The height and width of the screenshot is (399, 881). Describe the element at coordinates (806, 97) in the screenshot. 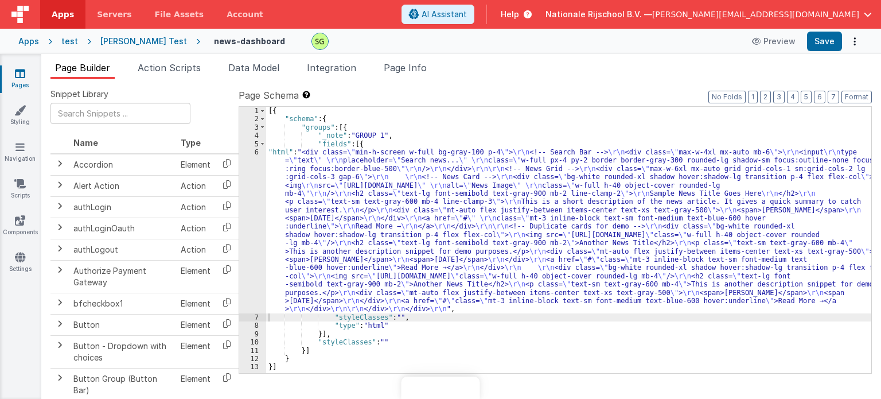

I see `button: 5` at that location.